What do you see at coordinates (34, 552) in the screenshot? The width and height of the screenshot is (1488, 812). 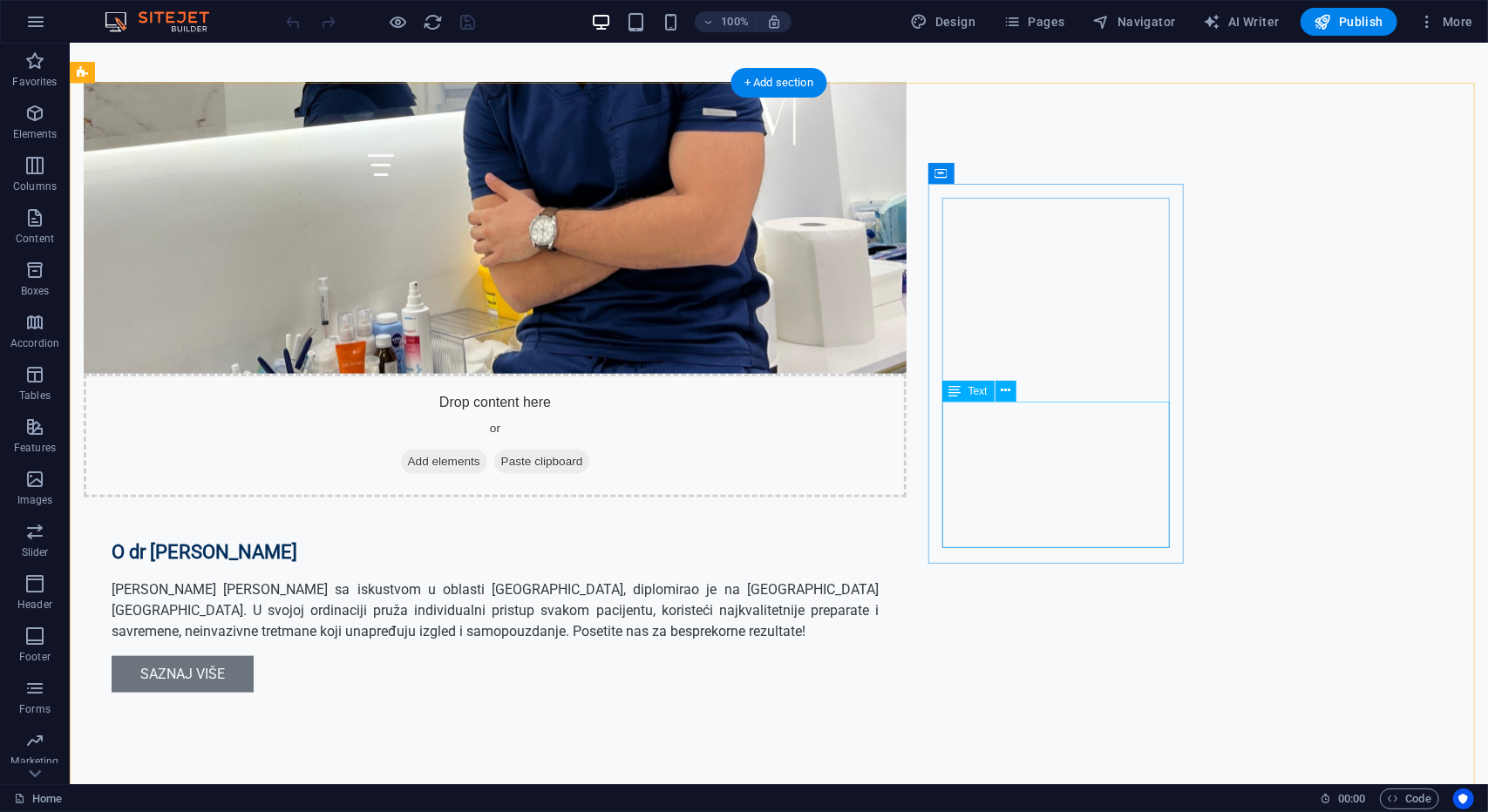 I see `p: Slider` at bounding box center [34, 552].